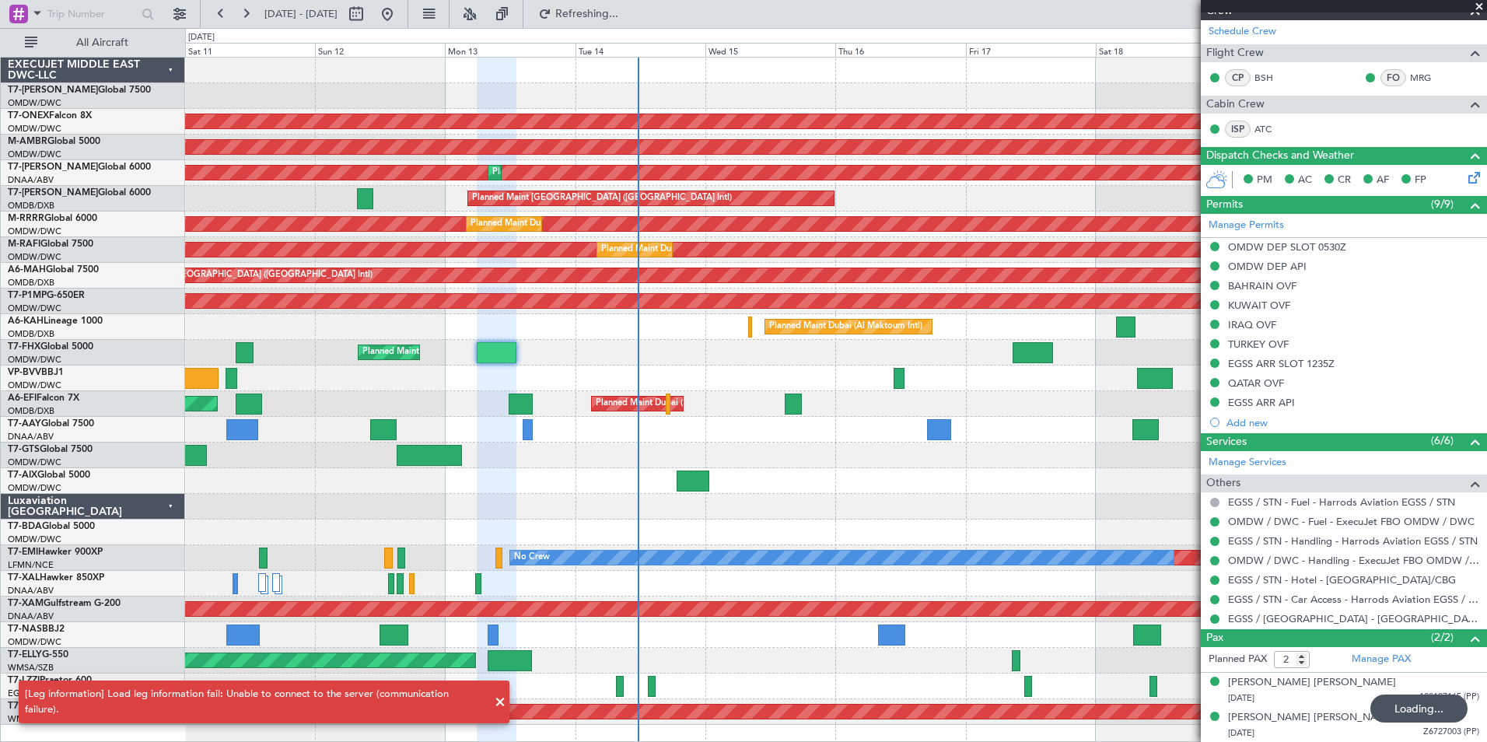 The width and height of the screenshot is (1487, 742). Describe the element at coordinates (1161, 50) in the screenshot. I see `div: Sat 18` at that location.